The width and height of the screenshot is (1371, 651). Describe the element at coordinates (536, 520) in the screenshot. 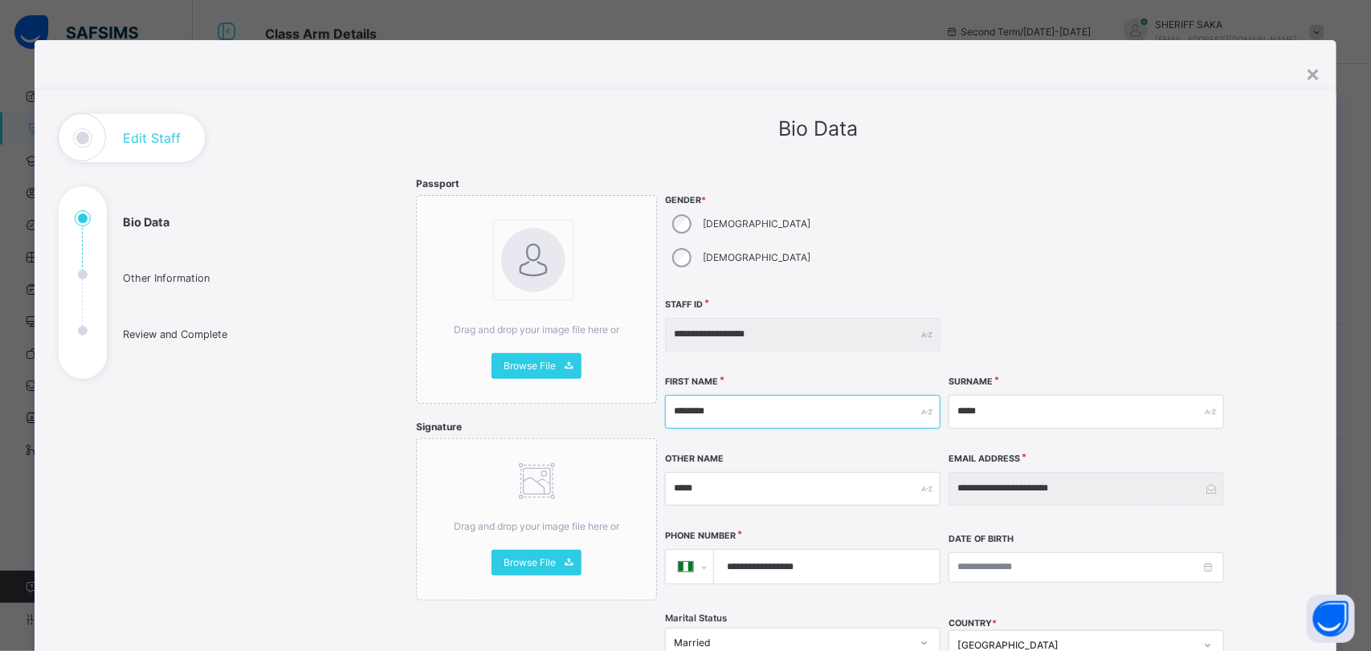

I see `div: Drag and drop your image file here orBrowse File` at that location.